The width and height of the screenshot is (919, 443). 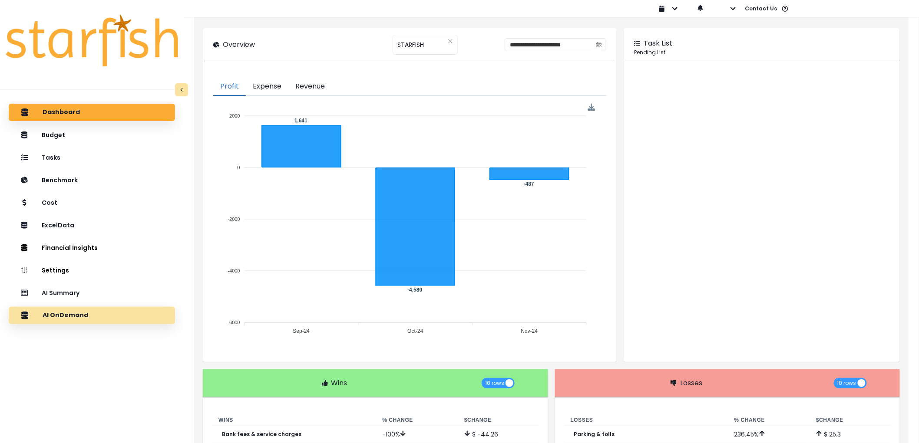 What do you see at coordinates (92, 135) in the screenshot?
I see `button: Budget` at bounding box center [92, 135].